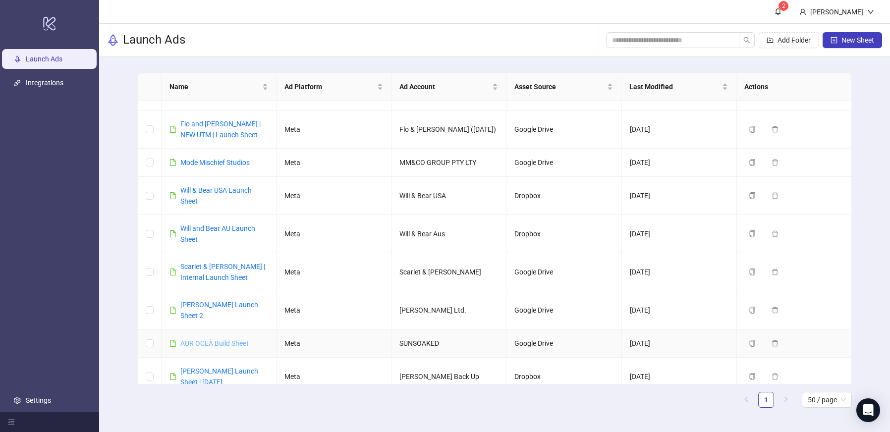 This screenshot has width=890, height=432. I want to click on a: Will and Bear AU Launch Sheet, so click(218, 234).